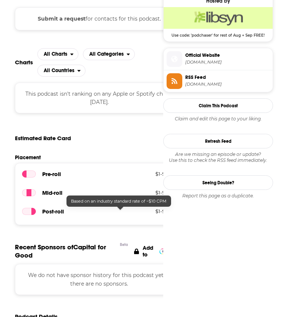  I want to click on span: Official Website, so click(228, 55).